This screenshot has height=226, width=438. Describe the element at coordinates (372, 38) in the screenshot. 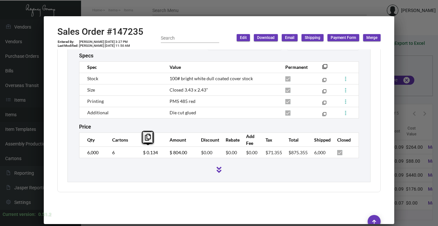

I see `span: Merge` at that location.